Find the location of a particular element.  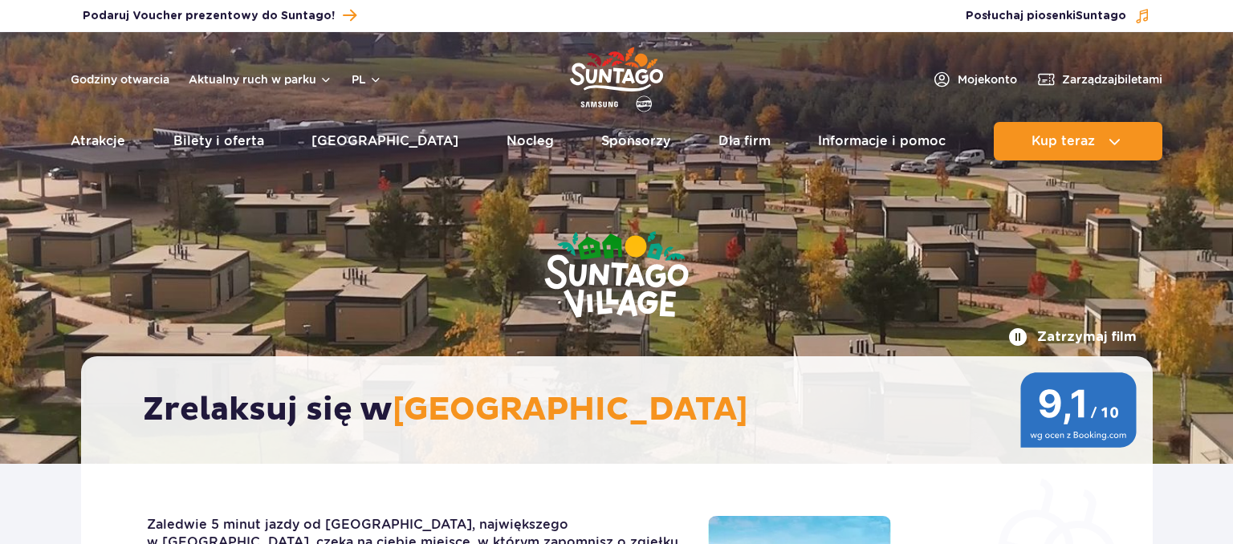

span: Kup teraz is located at coordinates (1063, 141).